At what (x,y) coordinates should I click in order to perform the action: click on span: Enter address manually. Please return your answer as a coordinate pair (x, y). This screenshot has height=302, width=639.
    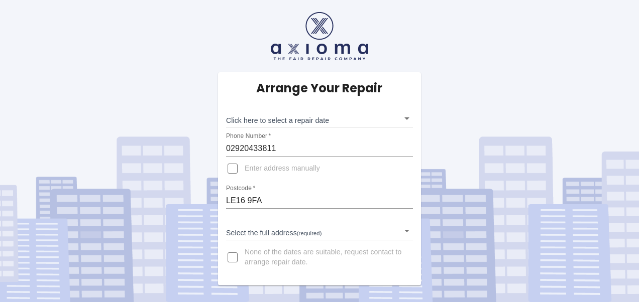
    Looking at the image, I should click on (282, 169).